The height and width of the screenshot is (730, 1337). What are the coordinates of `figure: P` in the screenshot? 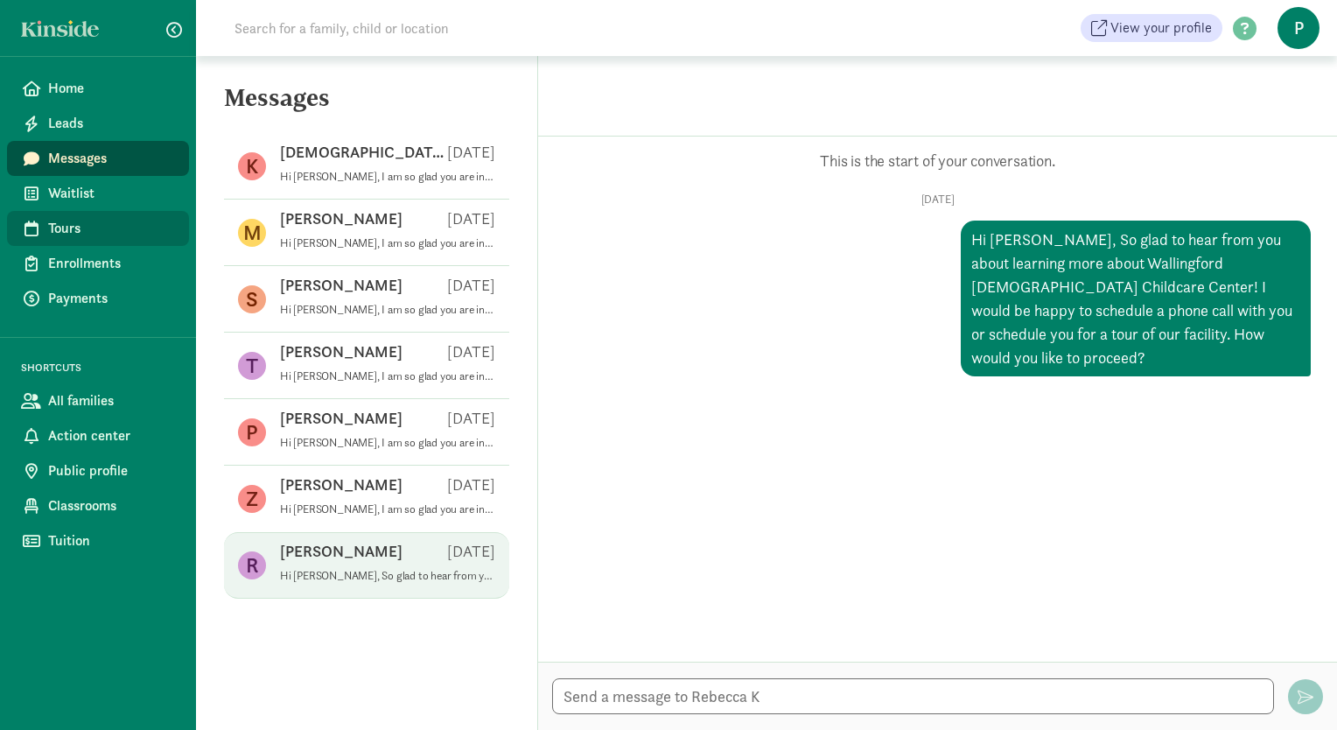 It's located at (252, 432).